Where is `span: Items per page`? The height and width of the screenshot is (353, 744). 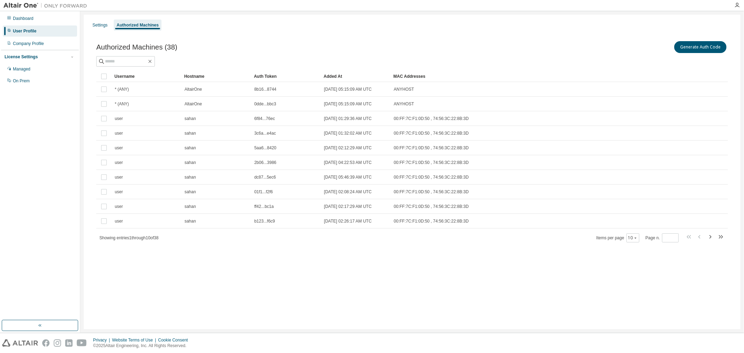
span: Items per page is located at coordinates (618, 238).